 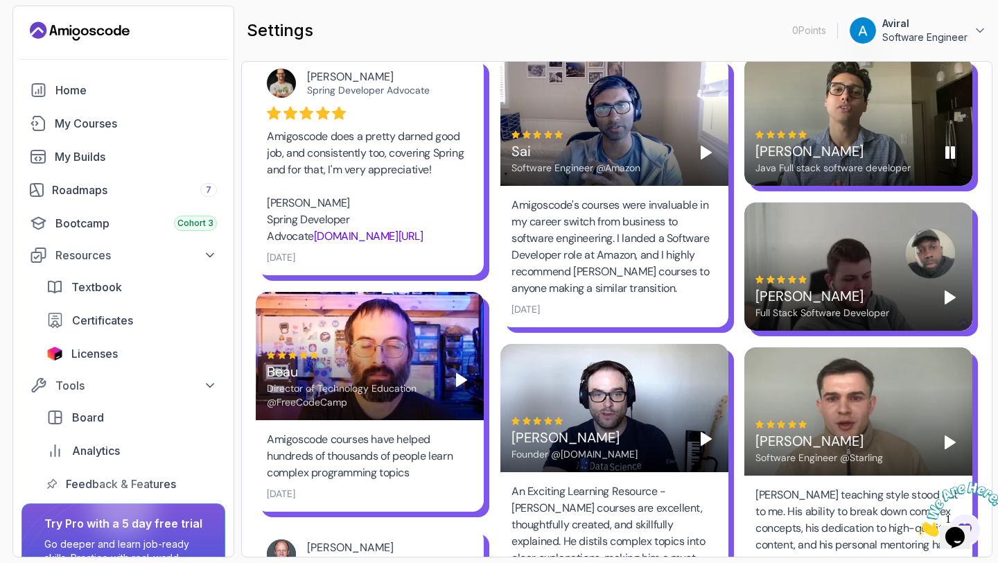 I want to click on a: bootcamp, so click(x=123, y=223).